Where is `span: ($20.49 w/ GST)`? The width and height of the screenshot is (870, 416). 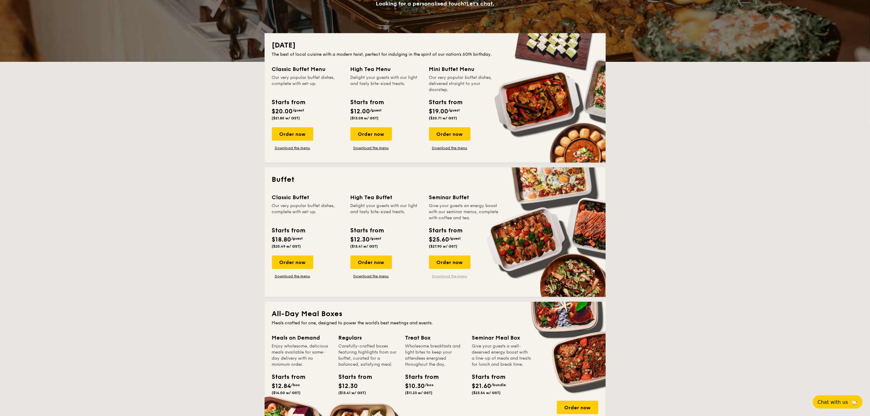
span: ($20.49 w/ GST) is located at coordinates (286, 246).